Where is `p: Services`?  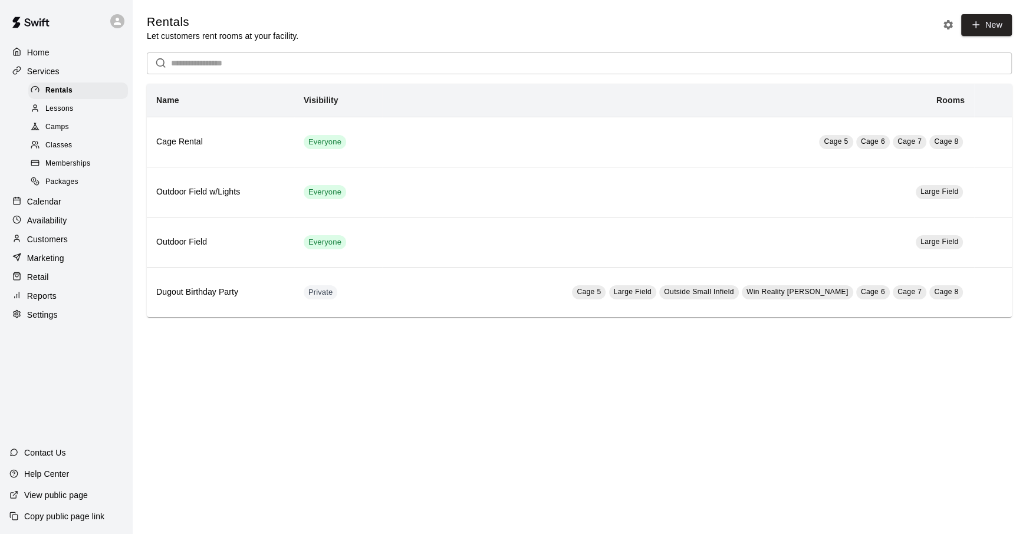
p: Services is located at coordinates (43, 71).